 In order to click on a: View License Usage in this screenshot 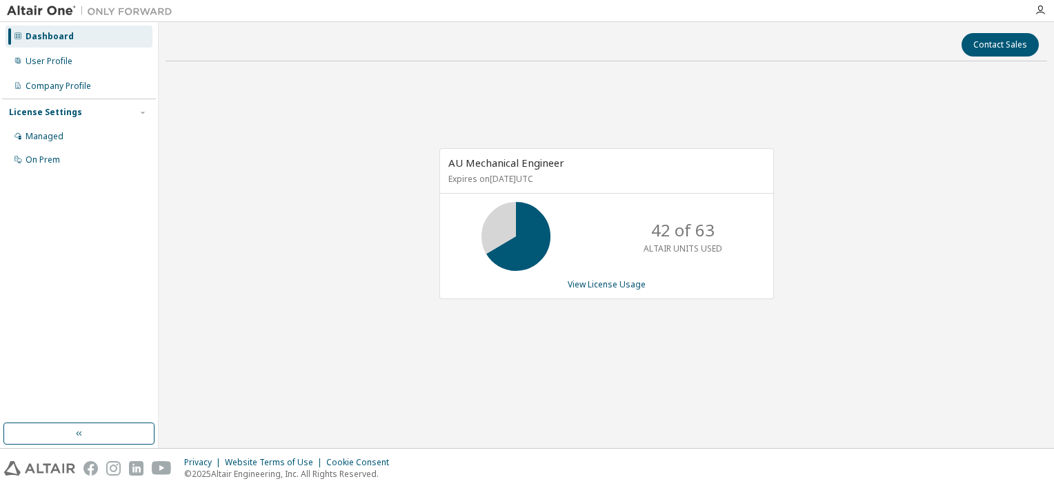, I will do `click(606, 284)`.